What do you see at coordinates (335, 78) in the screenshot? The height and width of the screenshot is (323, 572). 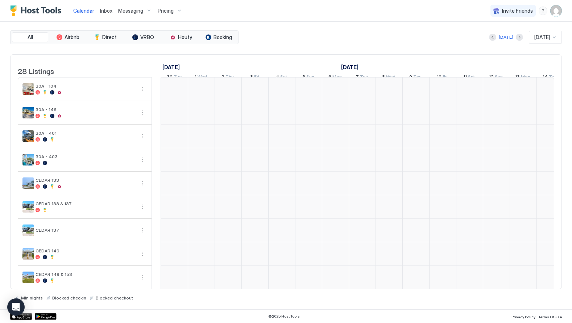 I see `a: October 6, 2025` at bounding box center [335, 78].